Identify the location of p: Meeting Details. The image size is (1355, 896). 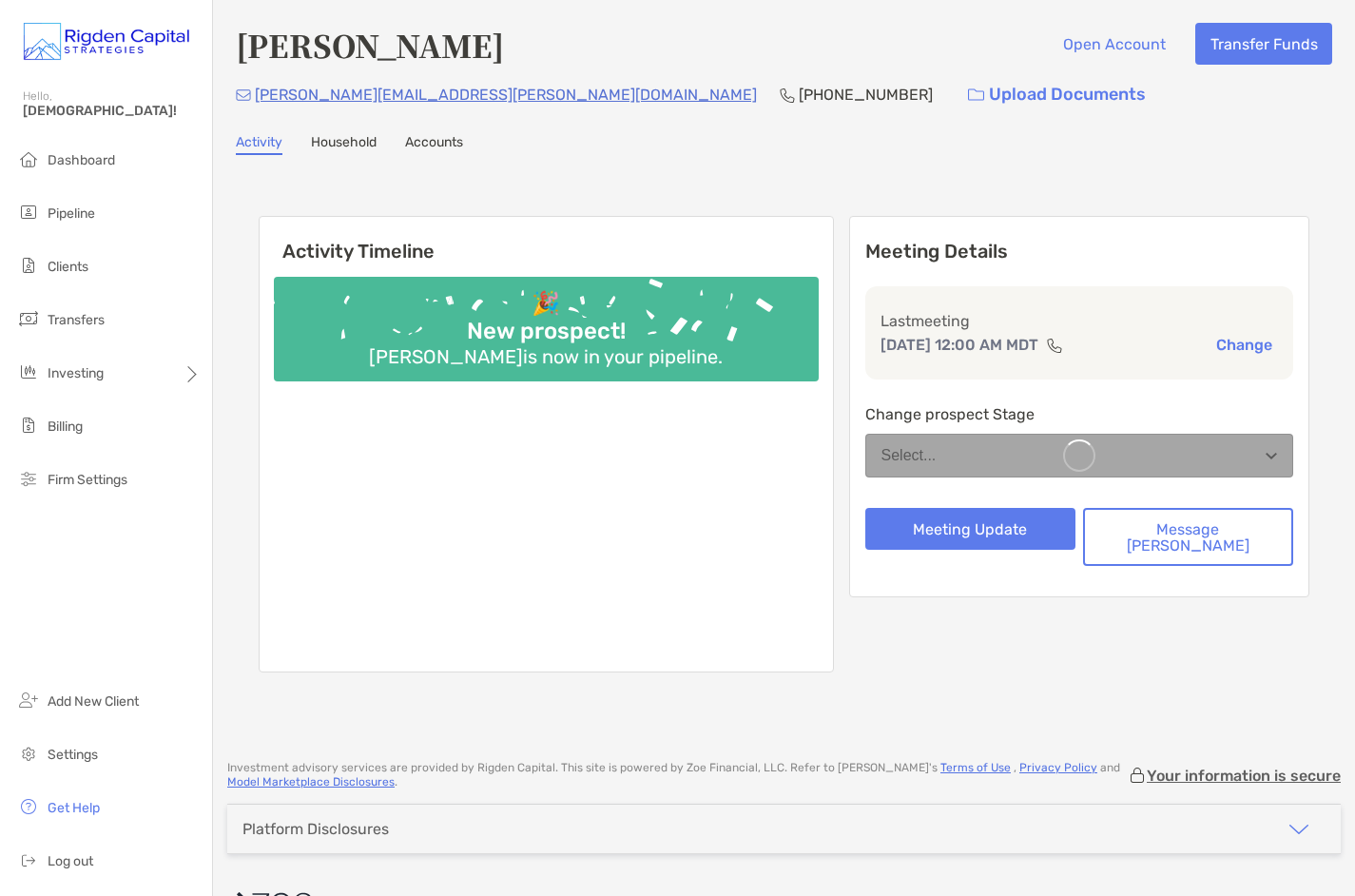
(1080, 251).